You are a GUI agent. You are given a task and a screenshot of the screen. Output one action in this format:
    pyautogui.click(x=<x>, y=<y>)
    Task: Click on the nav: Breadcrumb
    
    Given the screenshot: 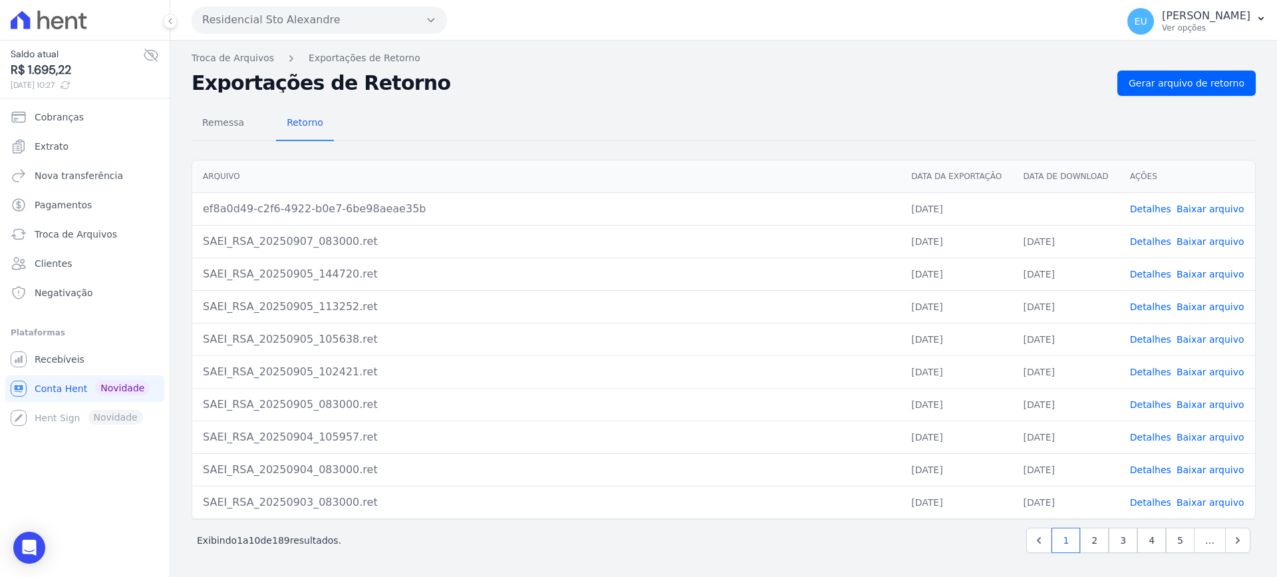 What is the action you would take?
    pyautogui.click(x=724, y=58)
    